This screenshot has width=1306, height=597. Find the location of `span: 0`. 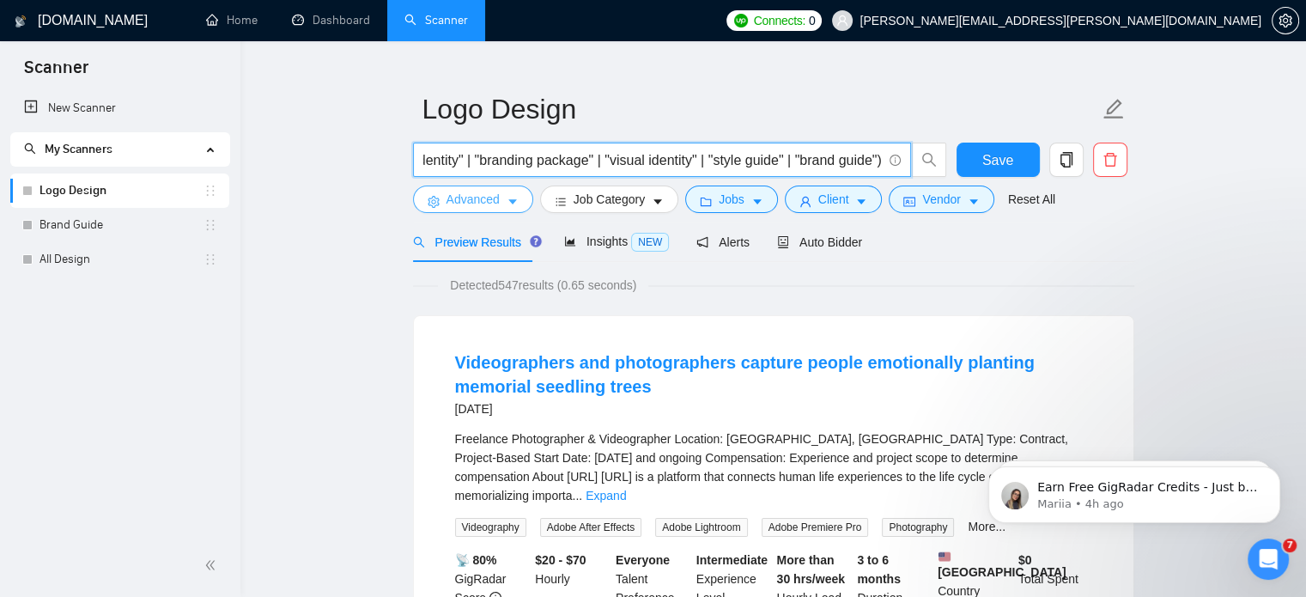

span: 0 is located at coordinates (812, 21).